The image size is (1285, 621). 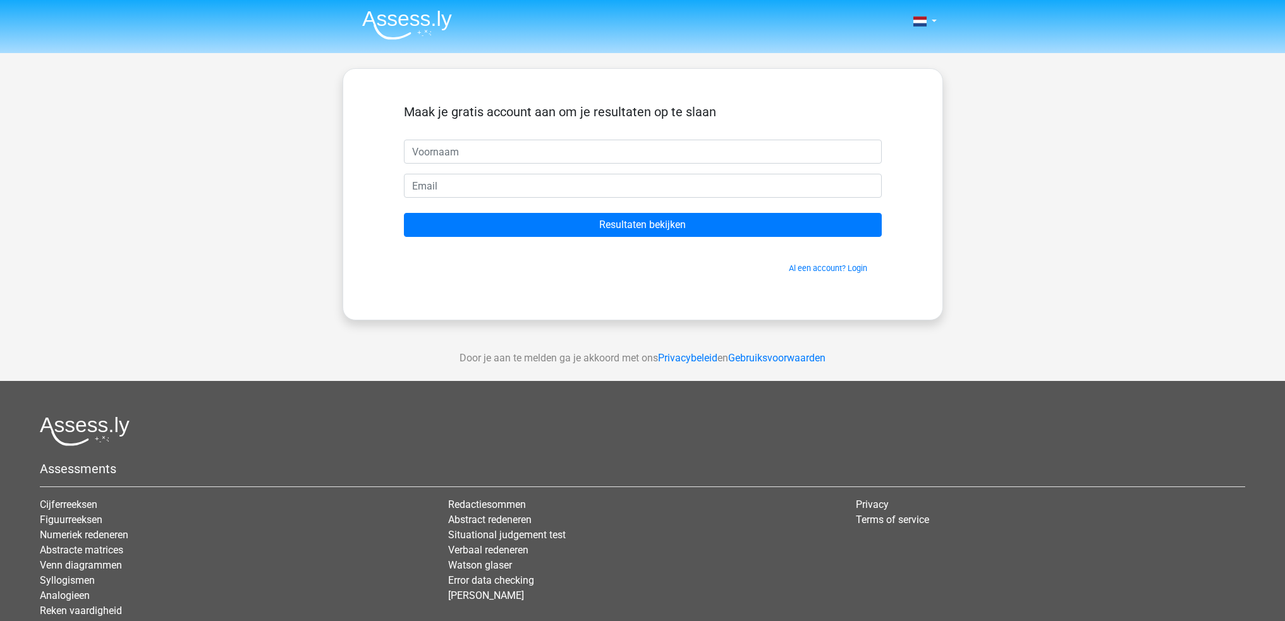 What do you see at coordinates (84, 535) in the screenshot?
I see `a: Numeriek redeneren` at bounding box center [84, 535].